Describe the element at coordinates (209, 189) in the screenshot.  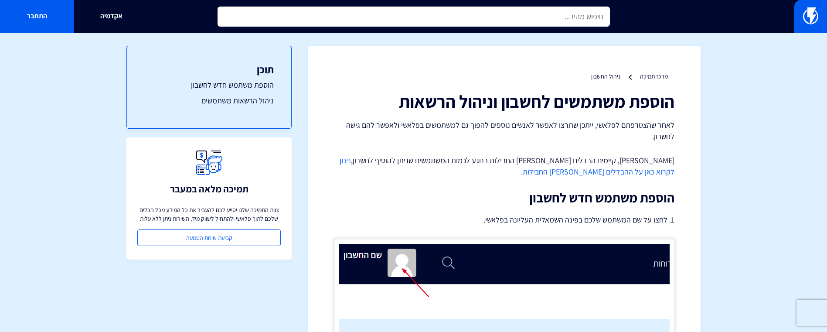
I see `h3: תמיכה מלאה במעבר` at that location.